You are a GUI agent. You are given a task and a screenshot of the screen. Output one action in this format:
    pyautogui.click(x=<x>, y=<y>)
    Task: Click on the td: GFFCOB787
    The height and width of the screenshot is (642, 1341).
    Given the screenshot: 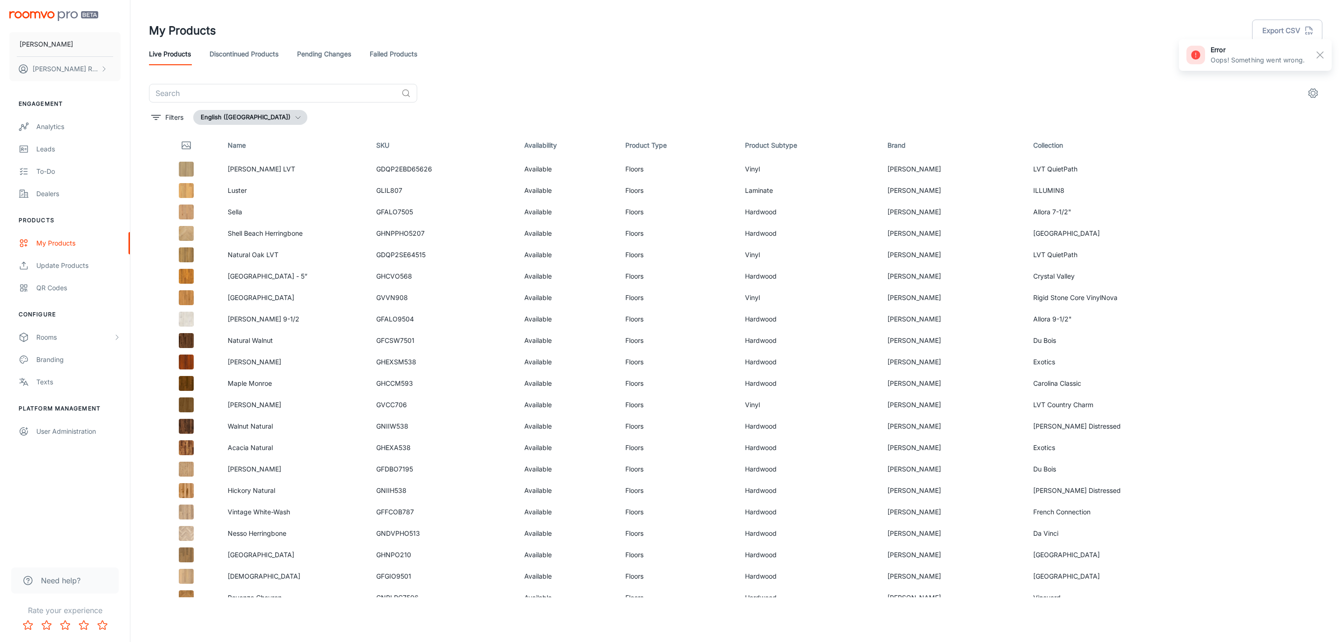 What is the action you would take?
    pyautogui.click(x=443, y=512)
    